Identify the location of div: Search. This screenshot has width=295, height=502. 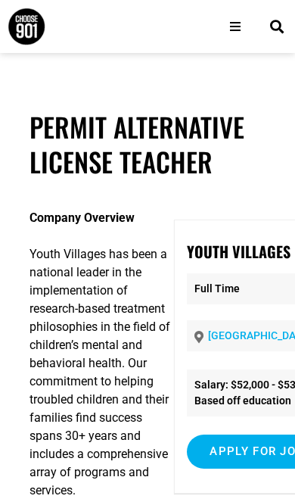
(276, 26).